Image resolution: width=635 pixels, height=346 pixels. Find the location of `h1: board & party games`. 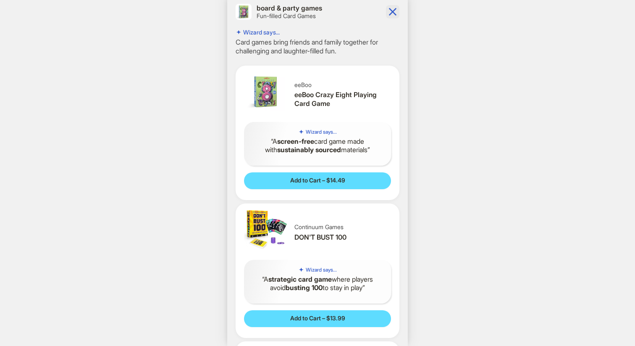

h1: board & party games is located at coordinates (289, 8).